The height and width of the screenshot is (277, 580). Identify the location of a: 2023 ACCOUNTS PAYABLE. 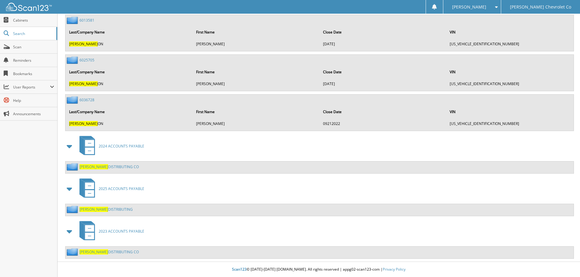
(110, 231).